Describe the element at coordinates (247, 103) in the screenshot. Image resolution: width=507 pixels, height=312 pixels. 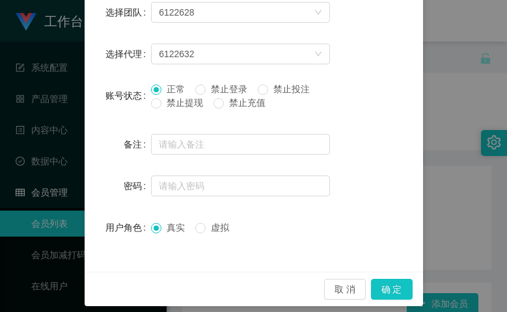
I see `span: 禁止充值` at that location.